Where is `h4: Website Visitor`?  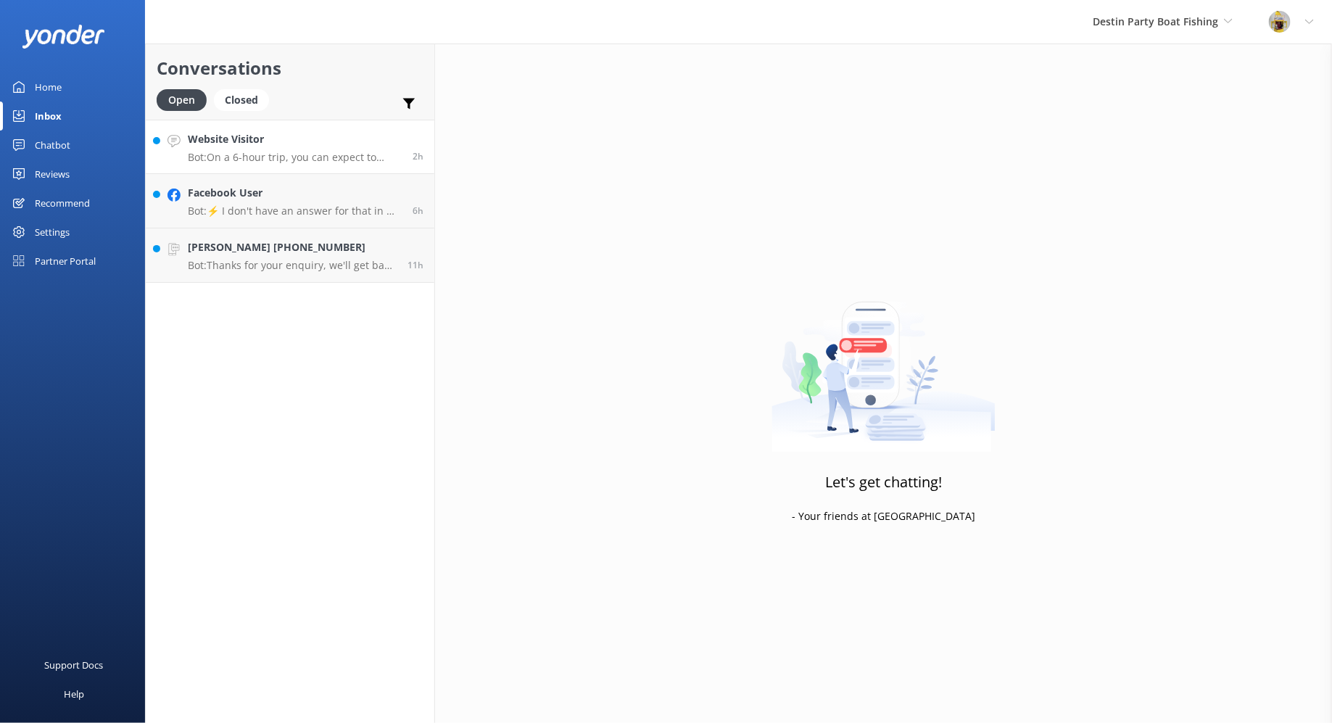 h4: Website Visitor is located at coordinates (294, 139).